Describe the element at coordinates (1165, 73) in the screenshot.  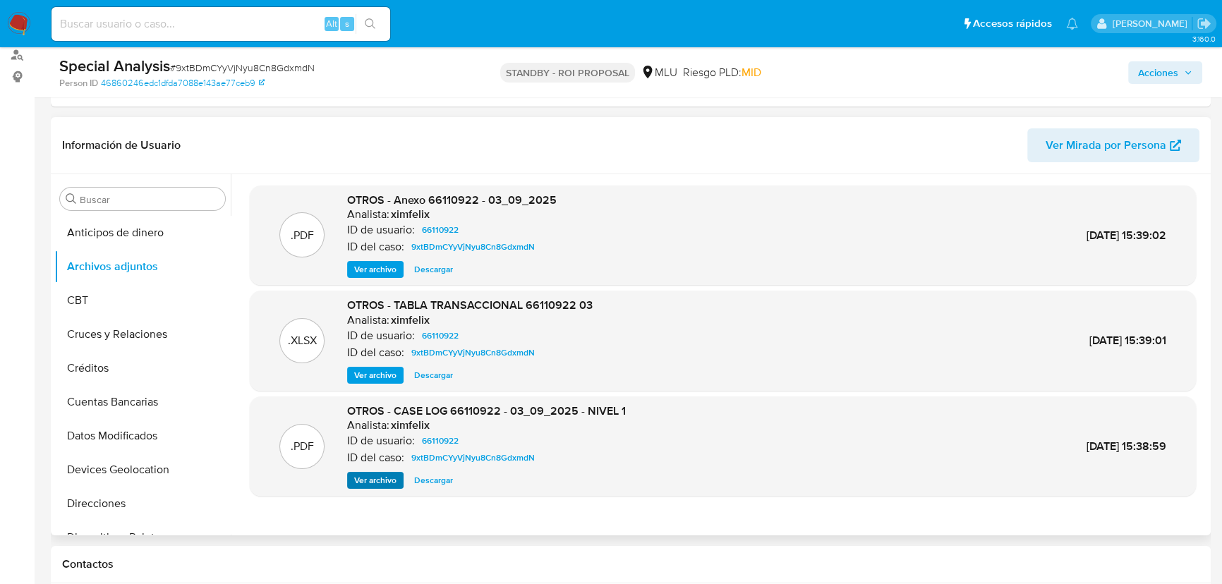
I see `button: Acciones` at that location.